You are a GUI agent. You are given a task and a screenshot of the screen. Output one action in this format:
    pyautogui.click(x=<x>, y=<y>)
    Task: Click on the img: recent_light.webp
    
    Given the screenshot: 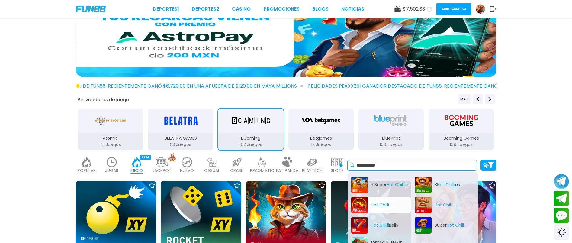 What is the action you would take?
    pyautogui.click(x=112, y=162)
    